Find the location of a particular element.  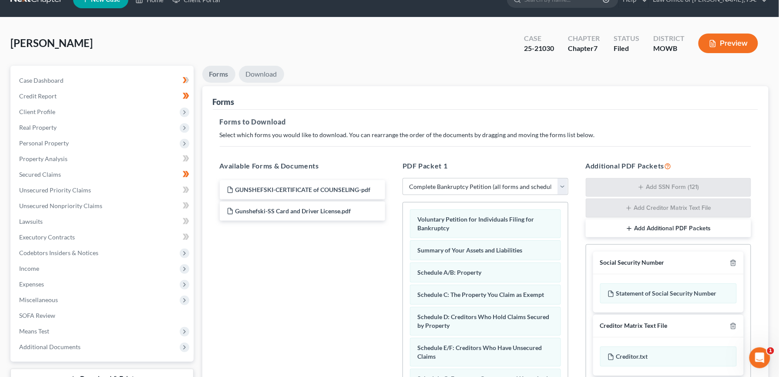

div: Case is located at coordinates (539, 38).